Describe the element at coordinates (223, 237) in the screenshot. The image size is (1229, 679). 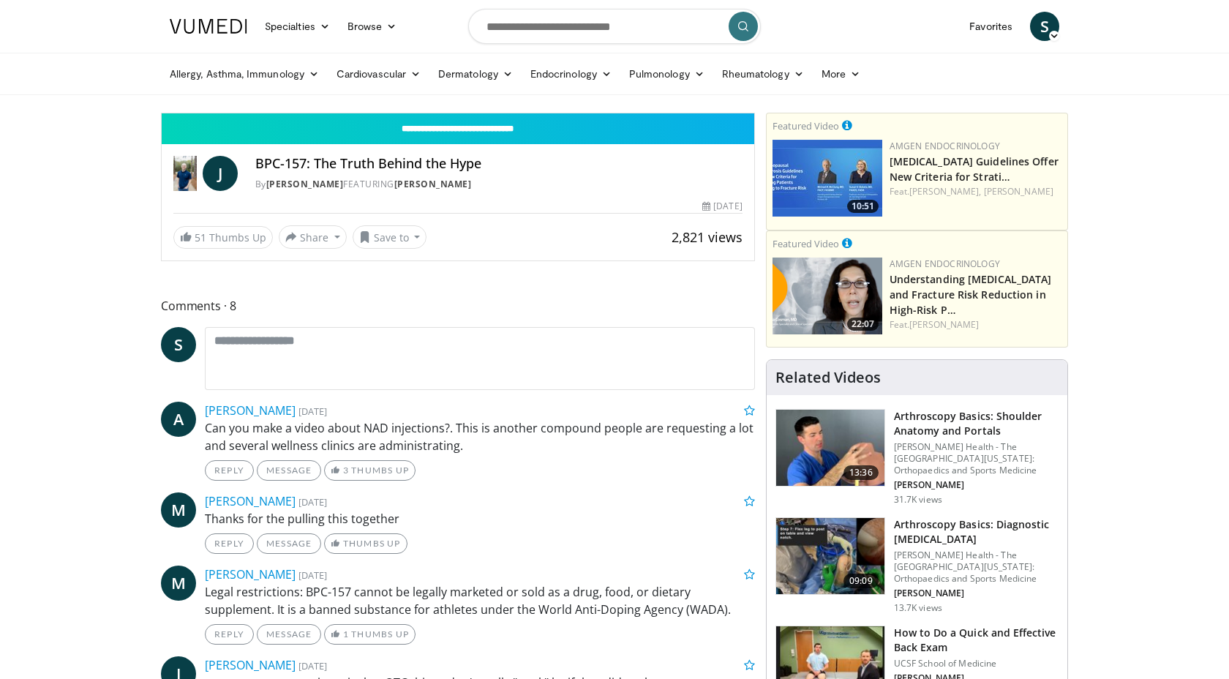
I see `a: 51 Thumbs Up` at that location.